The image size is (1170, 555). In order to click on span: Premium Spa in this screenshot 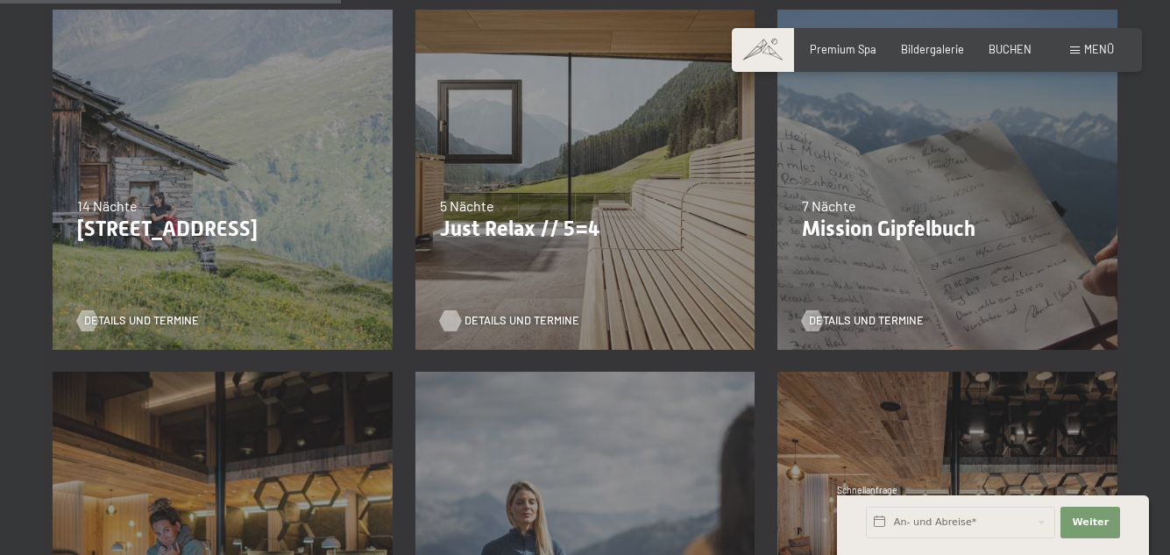, I will do `click(843, 49)`.